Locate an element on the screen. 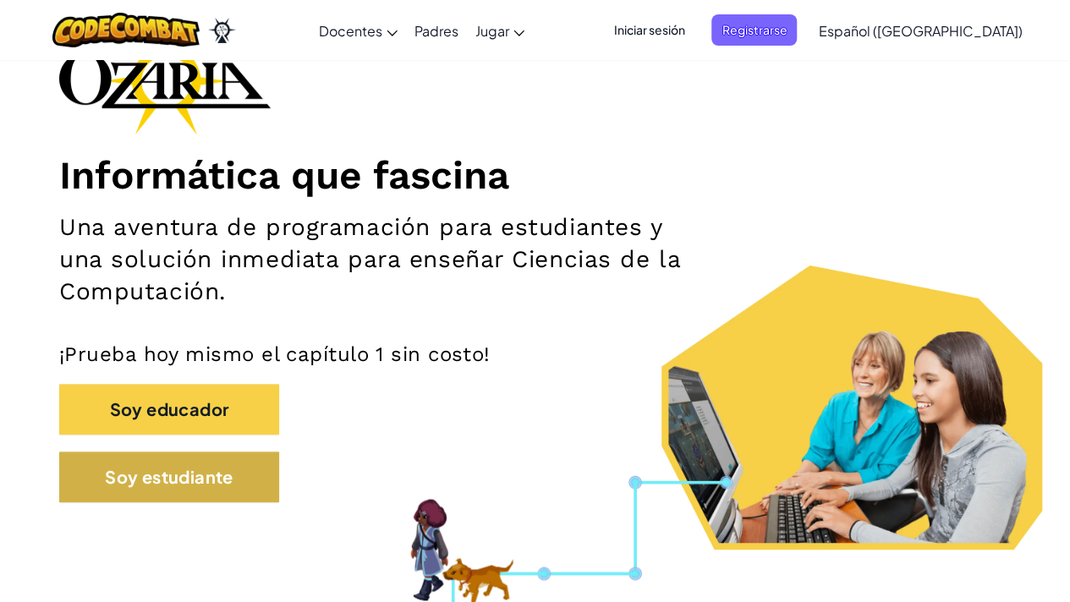 The width and height of the screenshot is (1070, 602). a: Jugar is located at coordinates (500, 30).